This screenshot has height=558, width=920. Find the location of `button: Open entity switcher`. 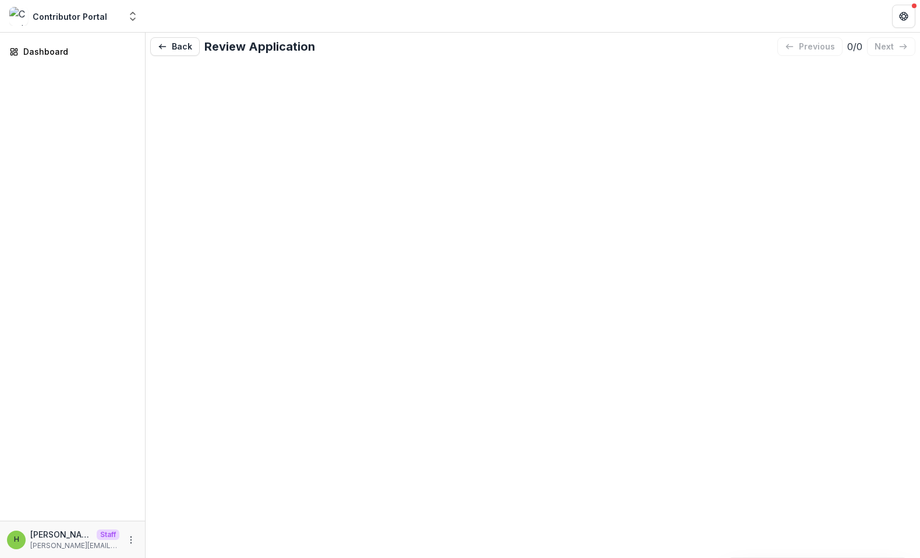

button: Open entity switcher is located at coordinates (133, 16).